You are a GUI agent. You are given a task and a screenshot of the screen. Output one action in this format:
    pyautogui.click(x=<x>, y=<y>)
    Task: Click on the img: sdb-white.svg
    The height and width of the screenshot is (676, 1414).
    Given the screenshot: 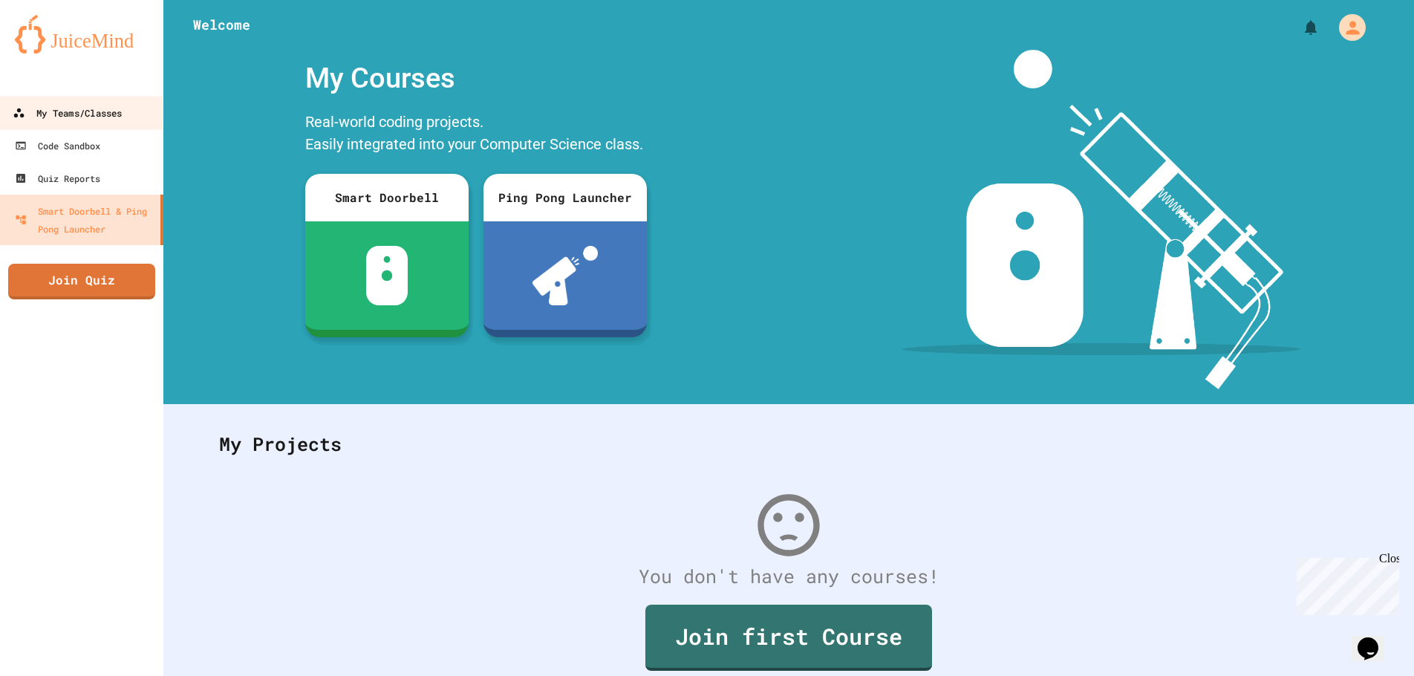 What is the action you would take?
    pyautogui.click(x=387, y=276)
    